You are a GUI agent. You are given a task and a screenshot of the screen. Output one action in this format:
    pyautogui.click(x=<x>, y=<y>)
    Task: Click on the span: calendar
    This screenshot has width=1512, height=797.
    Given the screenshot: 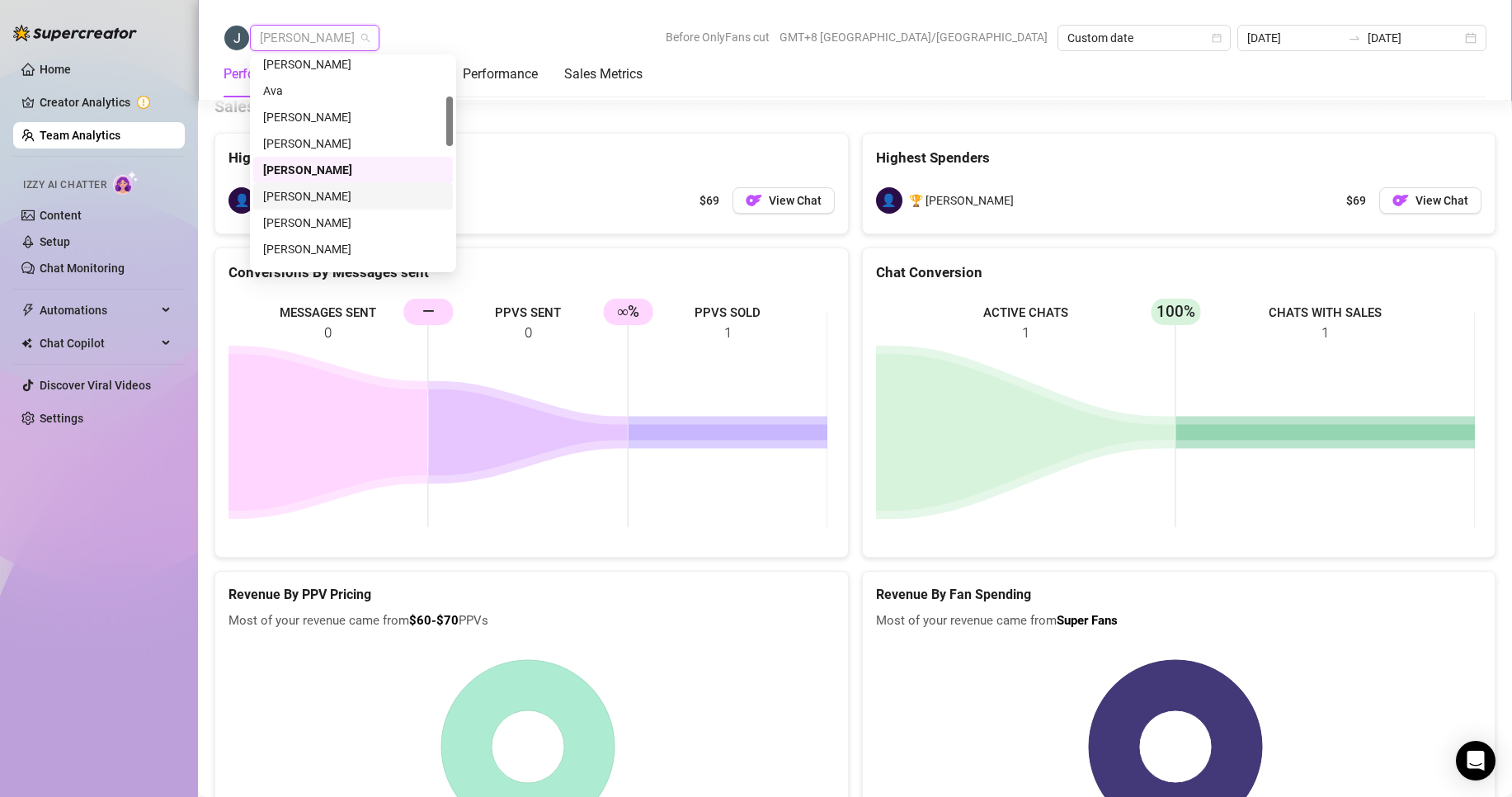 What is the action you would take?
    pyautogui.click(x=1217, y=38)
    